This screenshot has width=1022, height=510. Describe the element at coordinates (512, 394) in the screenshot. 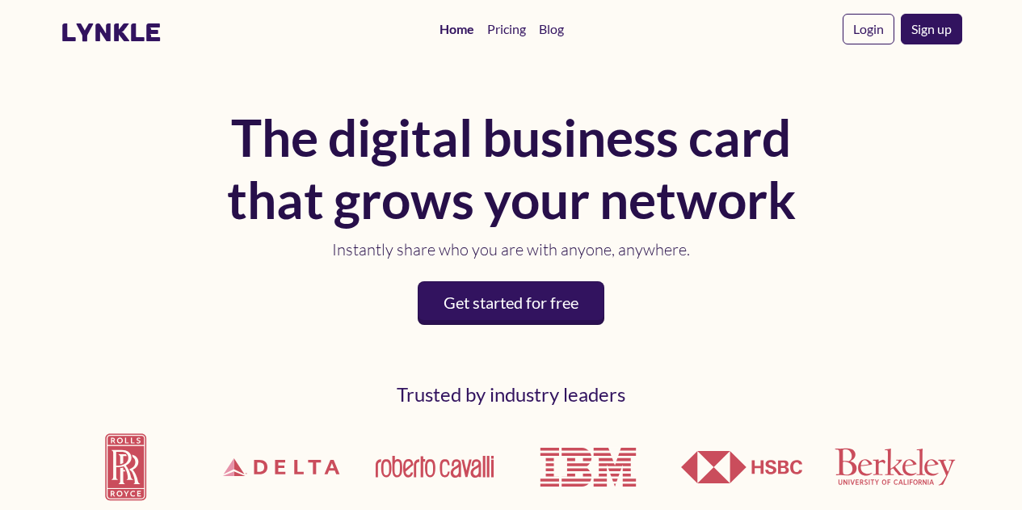

I see `h2: Trusted by industry leaders` at that location.